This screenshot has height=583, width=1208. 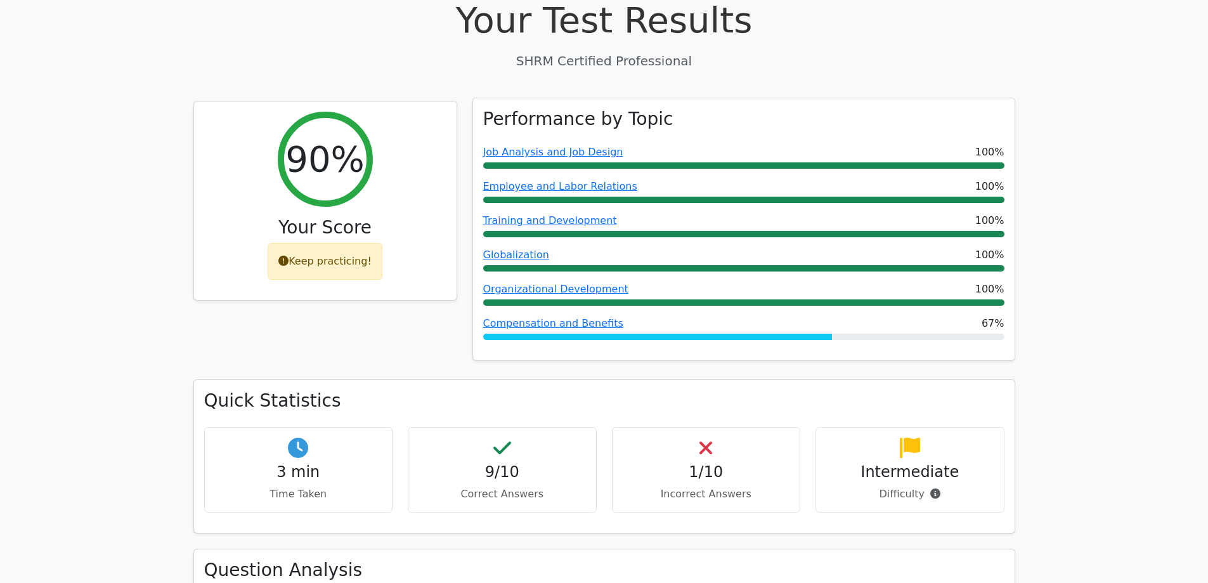 What do you see at coordinates (550, 220) in the screenshot?
I see `a: Training and Development` at bounding box center [550, 220].